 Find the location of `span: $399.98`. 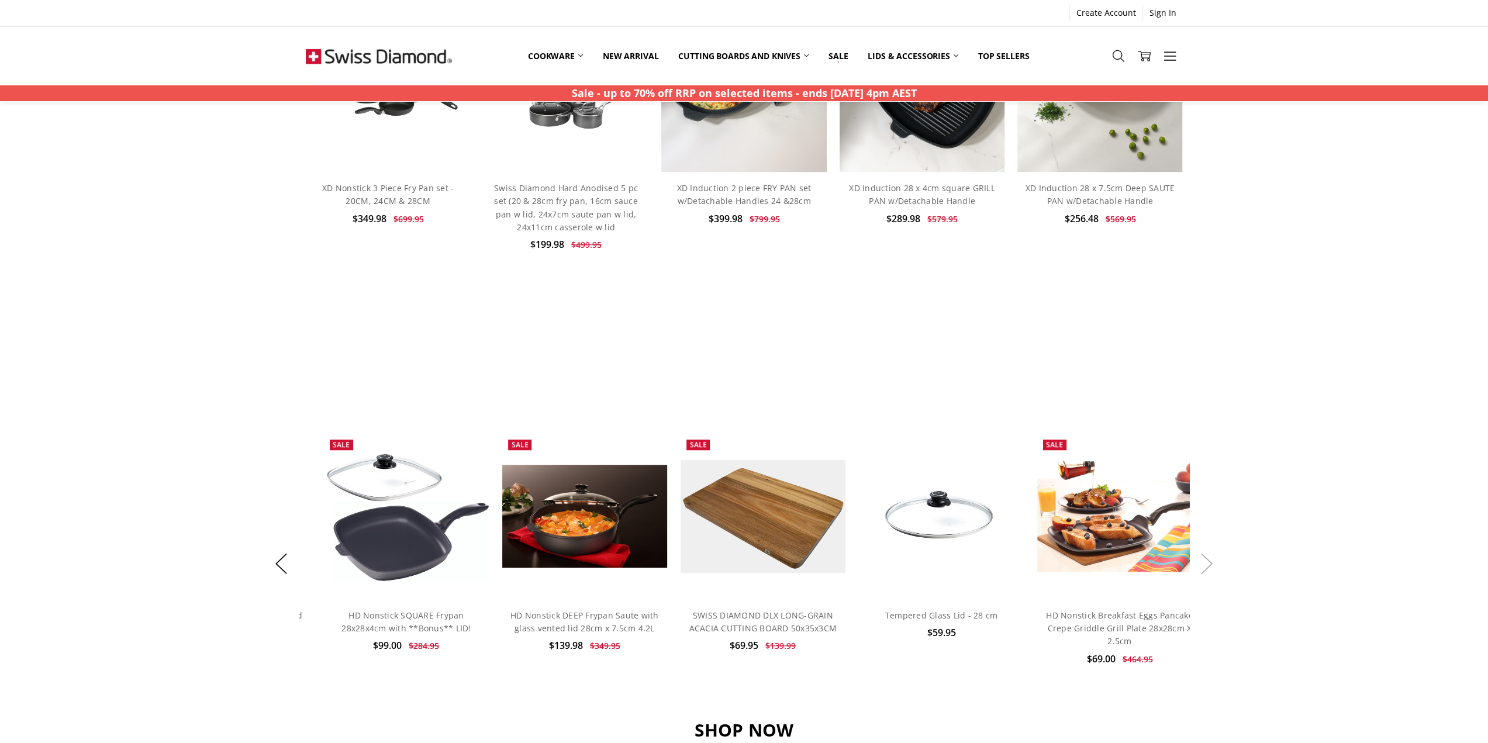

span: $399.98 is located at coordinates (726, 219).